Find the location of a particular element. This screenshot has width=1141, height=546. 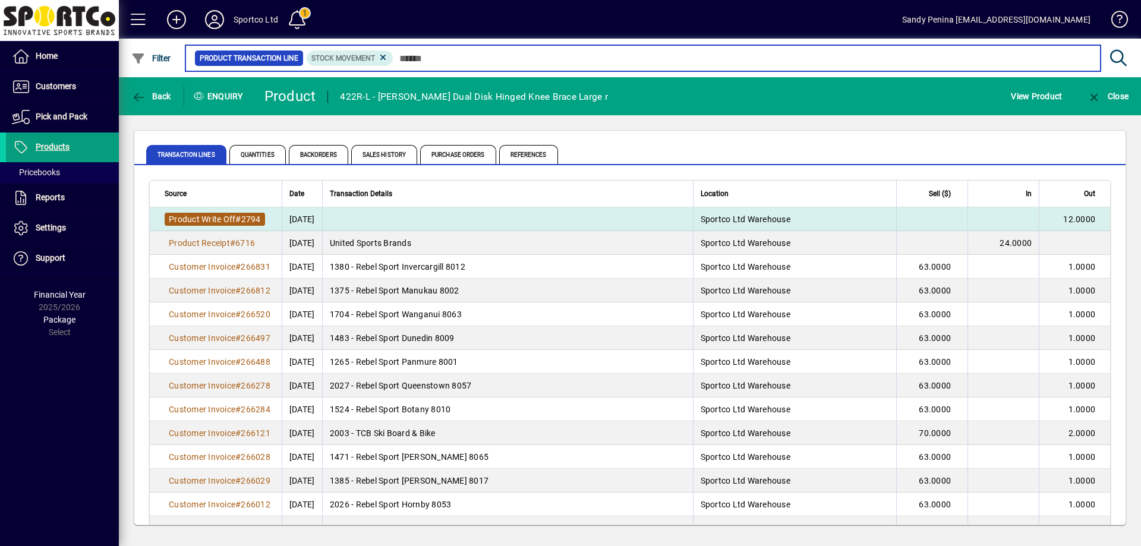

td: 1704 - Rebel Sport Wanganui 8063 is located at coordinates (507, 314).